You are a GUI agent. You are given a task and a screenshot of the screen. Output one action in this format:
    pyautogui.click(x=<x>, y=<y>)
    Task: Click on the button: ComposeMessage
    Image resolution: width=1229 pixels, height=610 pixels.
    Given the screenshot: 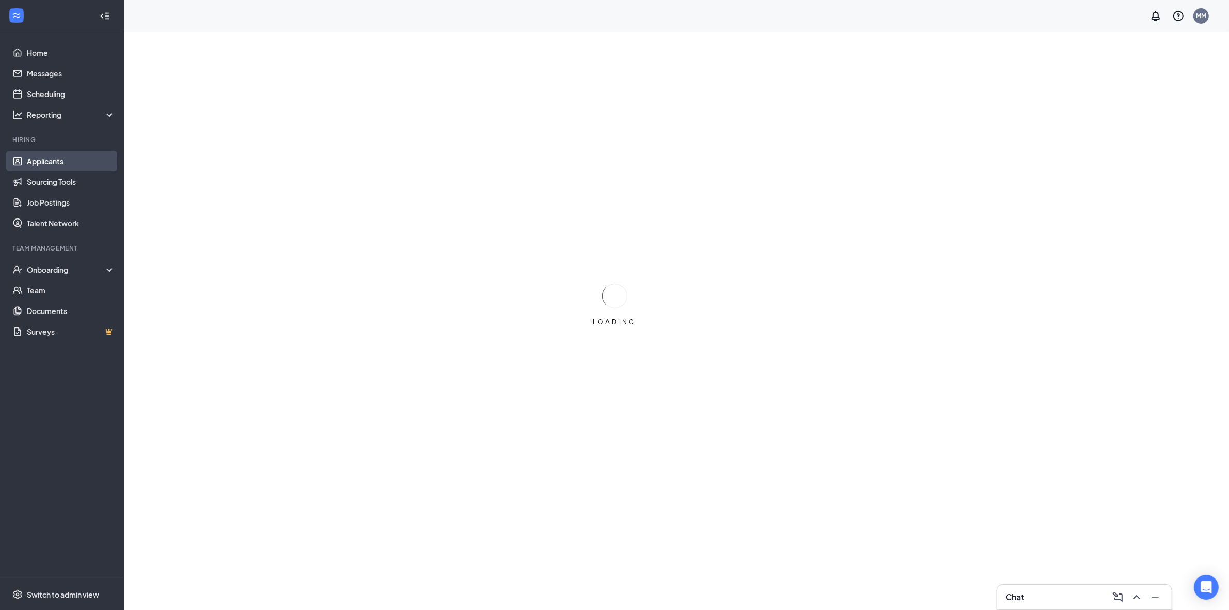 What is the action you would take?
    pyautogui.click(x=1118, y=597)
    